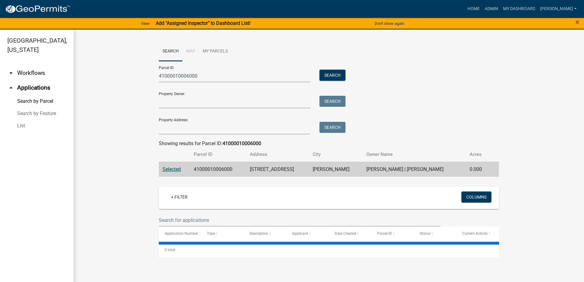 Image resolution: width=584 pixels, height=282 pixels. Describe the element at coordinates (278, 154) in the screenshot. I see `th: Address` at that location.